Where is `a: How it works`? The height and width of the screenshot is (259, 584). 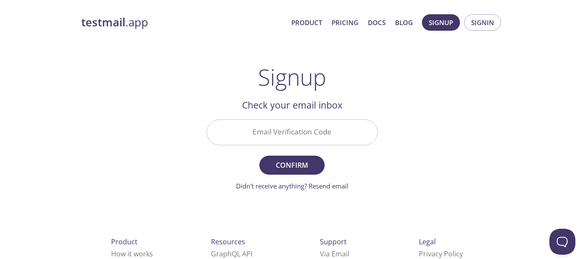
a: How it works is located at coordinates (132, 254).